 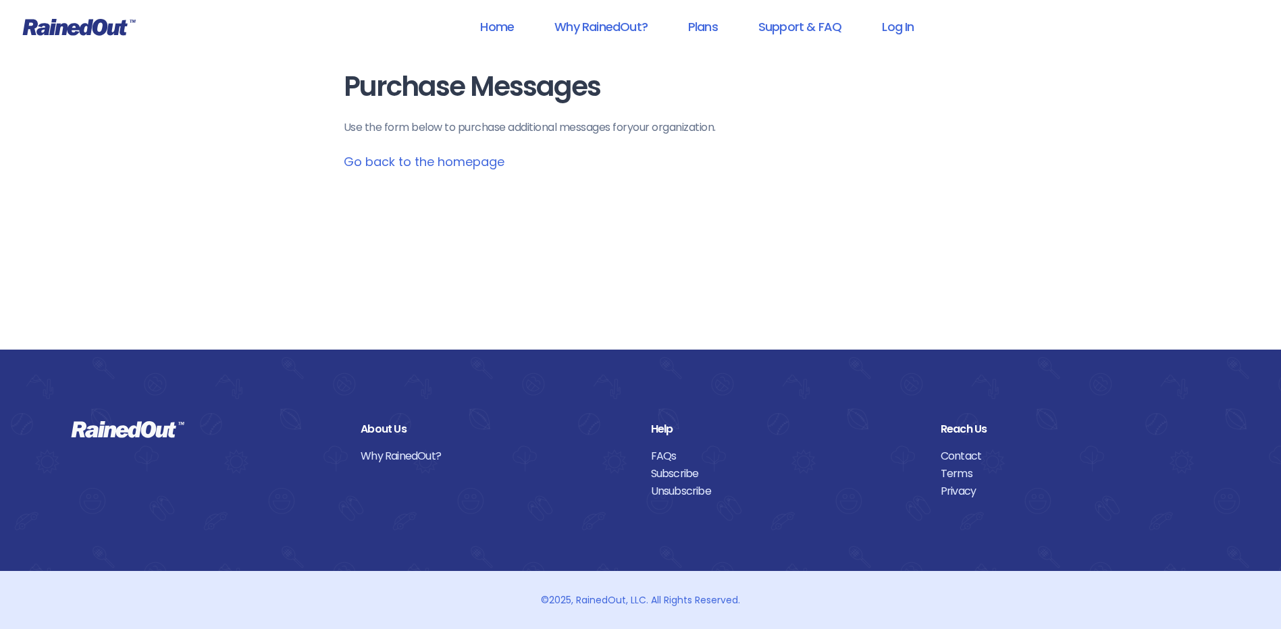 I want to click on a: Go back to the homepage, so click(x=424, y=161).